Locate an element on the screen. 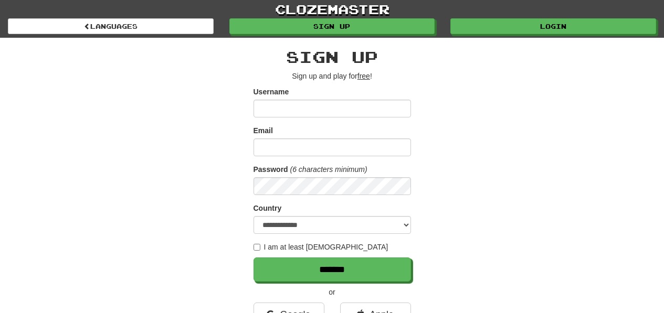 The height and width of the screenshot is (313, 664). a: Sign up is located at coordinates (332, 26).